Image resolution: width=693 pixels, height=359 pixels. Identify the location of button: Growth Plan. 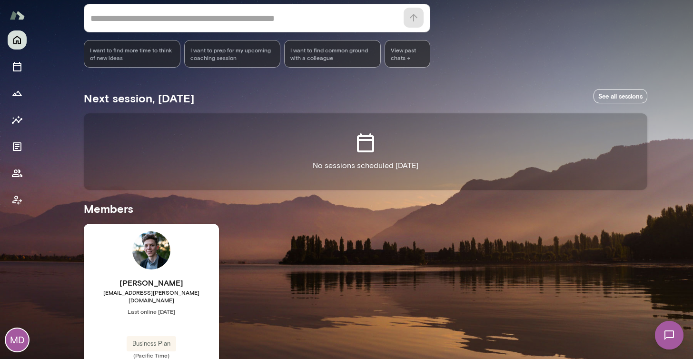
(17, 93).